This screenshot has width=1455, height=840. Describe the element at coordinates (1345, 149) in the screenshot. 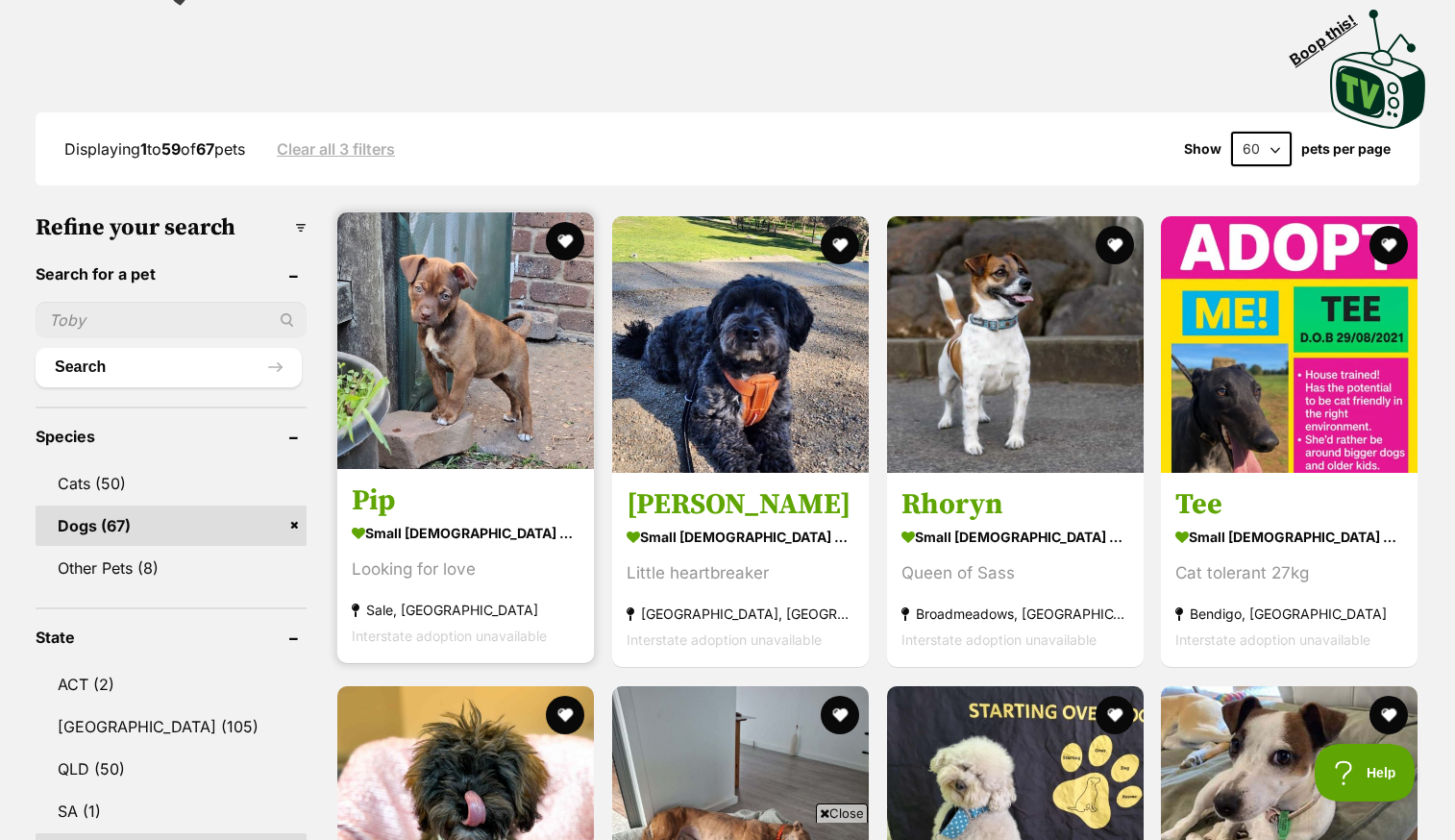

I see `label: pets per page` at that location.